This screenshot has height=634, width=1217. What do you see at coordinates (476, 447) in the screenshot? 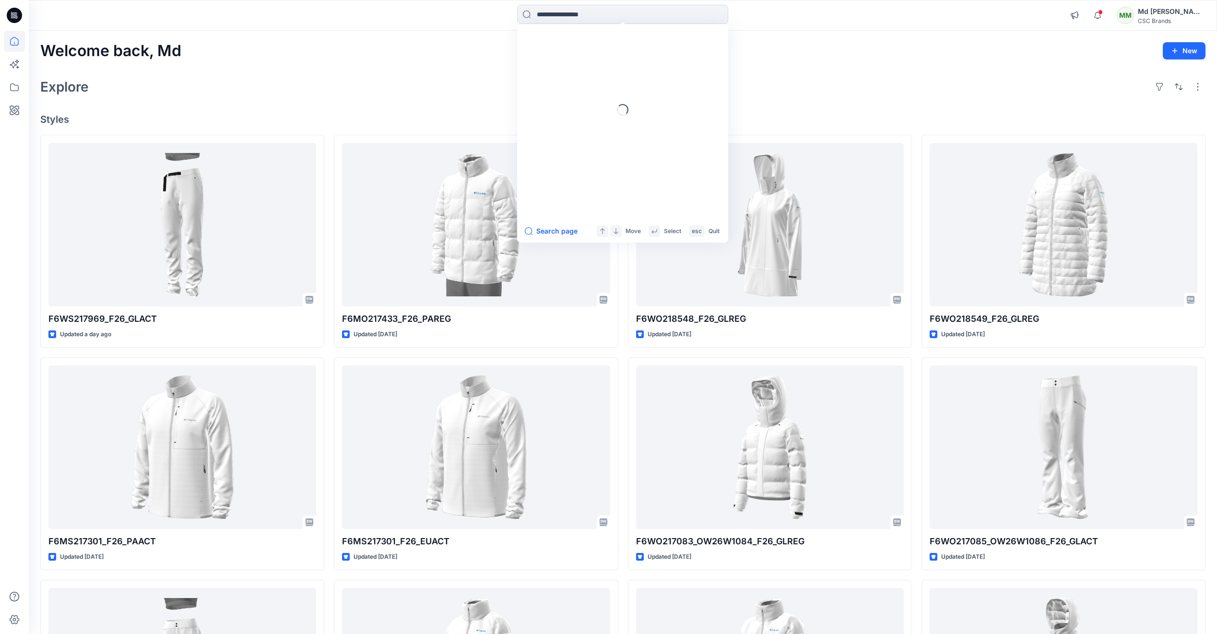
I see `a: F6MS217301_F26_EUACT` at bounding box center [476, 447].